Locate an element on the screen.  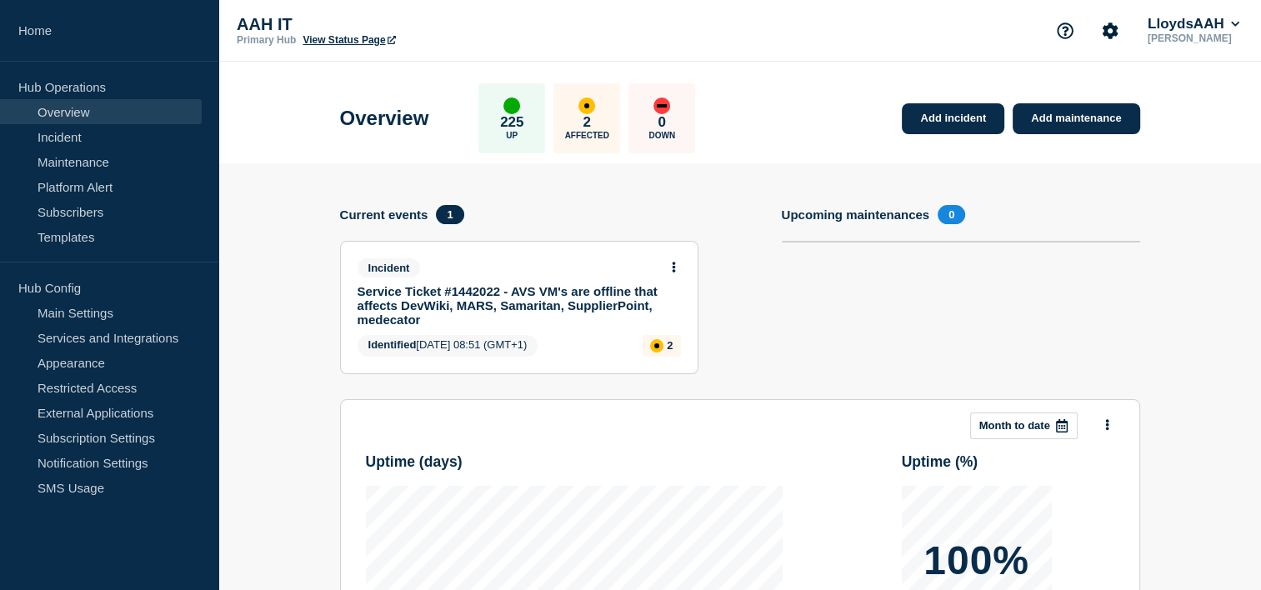
h3: Uptime ( % ) is located at coordinates (1008, 462).